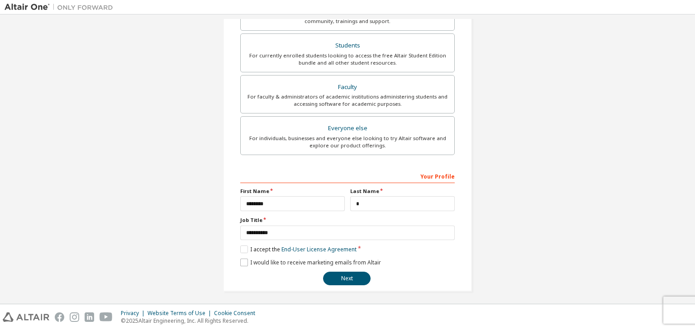 This screenshot has width=695, height=330. Describe the element at coordinates (26, 317) in the screenshot. I see `img: altair_logo.svg` at that location.